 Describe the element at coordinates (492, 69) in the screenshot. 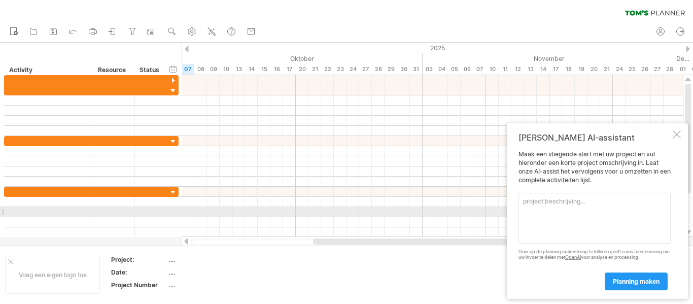

I see `div: maandag, 10 November 2025` at that location.